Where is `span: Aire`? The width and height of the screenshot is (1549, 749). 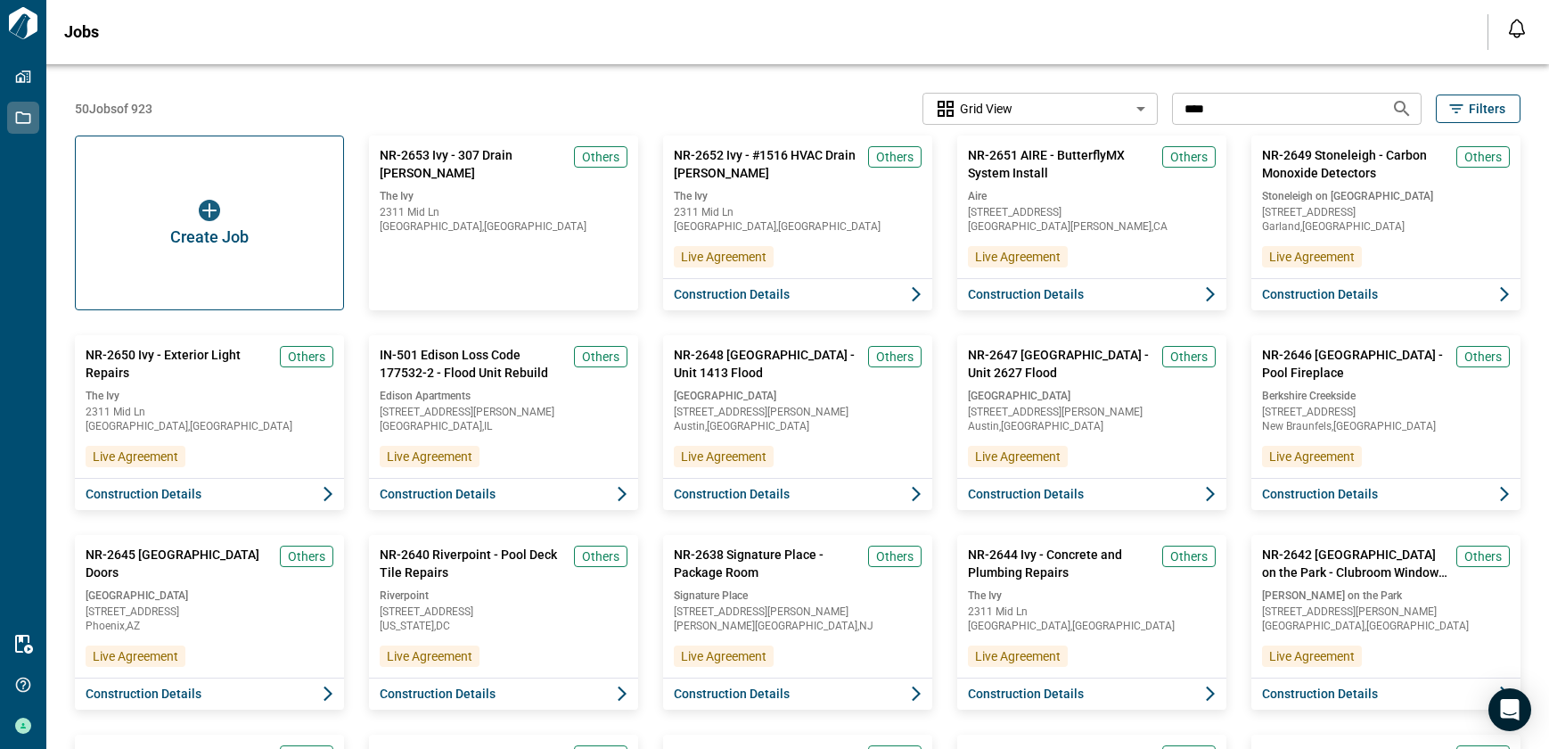
span: Aire is located at coordinates (1092, 196).